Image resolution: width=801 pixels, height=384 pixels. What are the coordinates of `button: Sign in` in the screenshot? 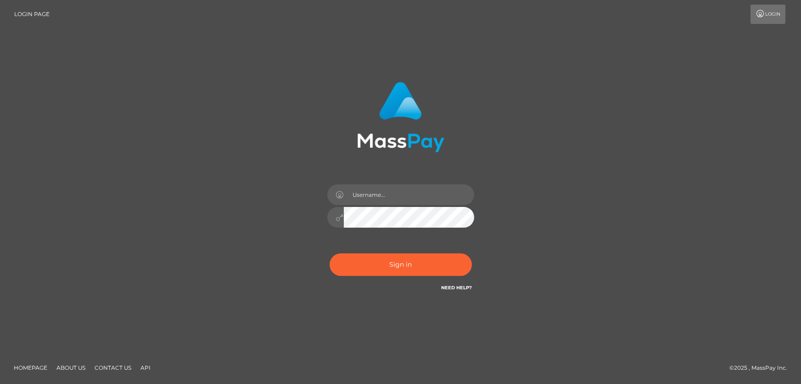 It's located at (401, 264).